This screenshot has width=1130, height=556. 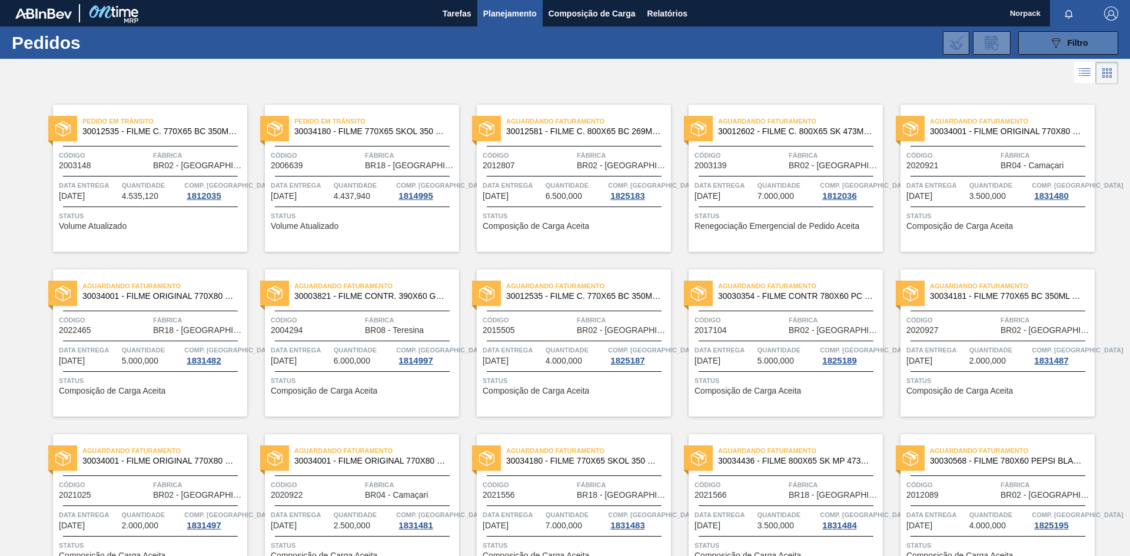 I want to click on span: 3.500,000, so click(x=775, y=525).